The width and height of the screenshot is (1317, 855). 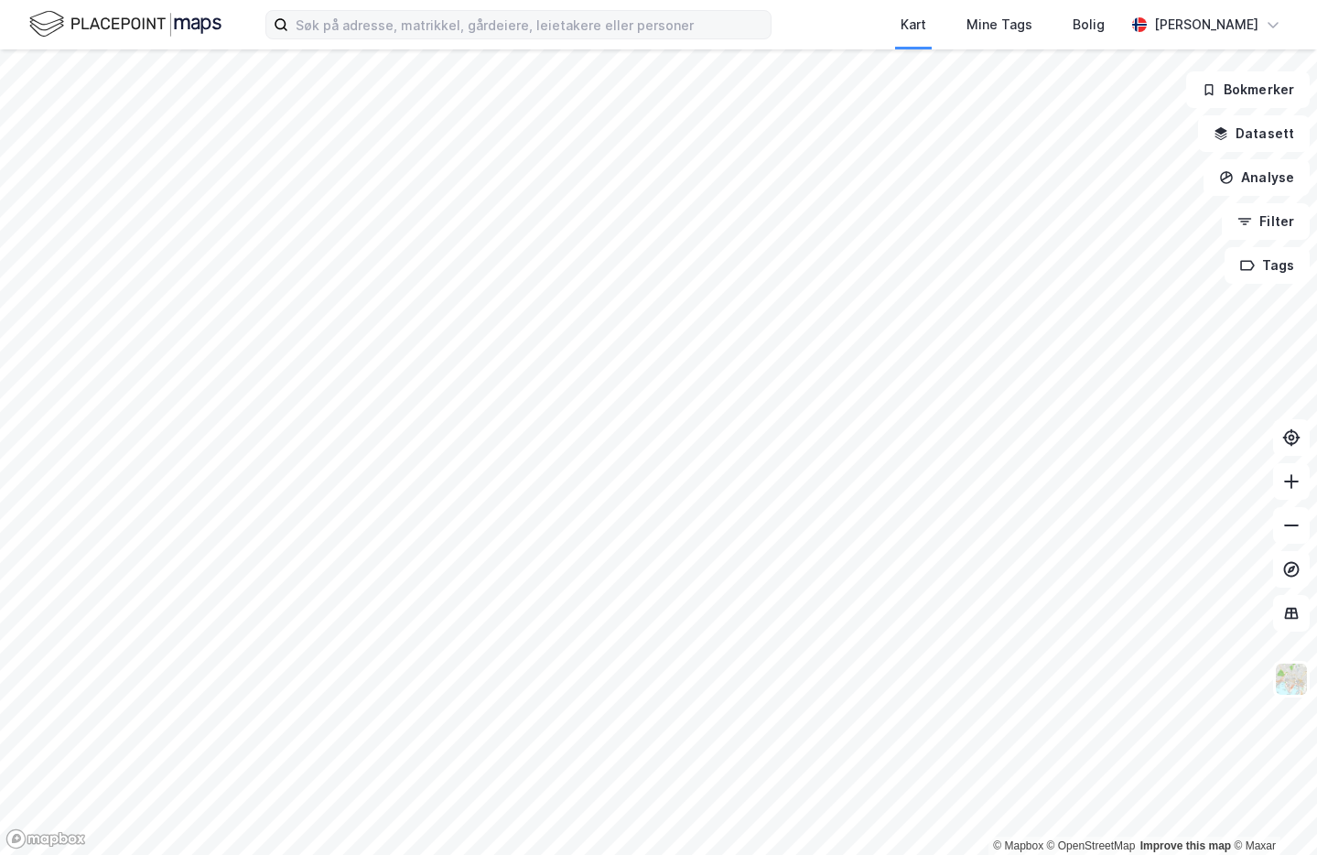 What do you see at coordinates (1292, 679) in the screenshot?
I see `img: Z` at bounding box center [1292, 679].